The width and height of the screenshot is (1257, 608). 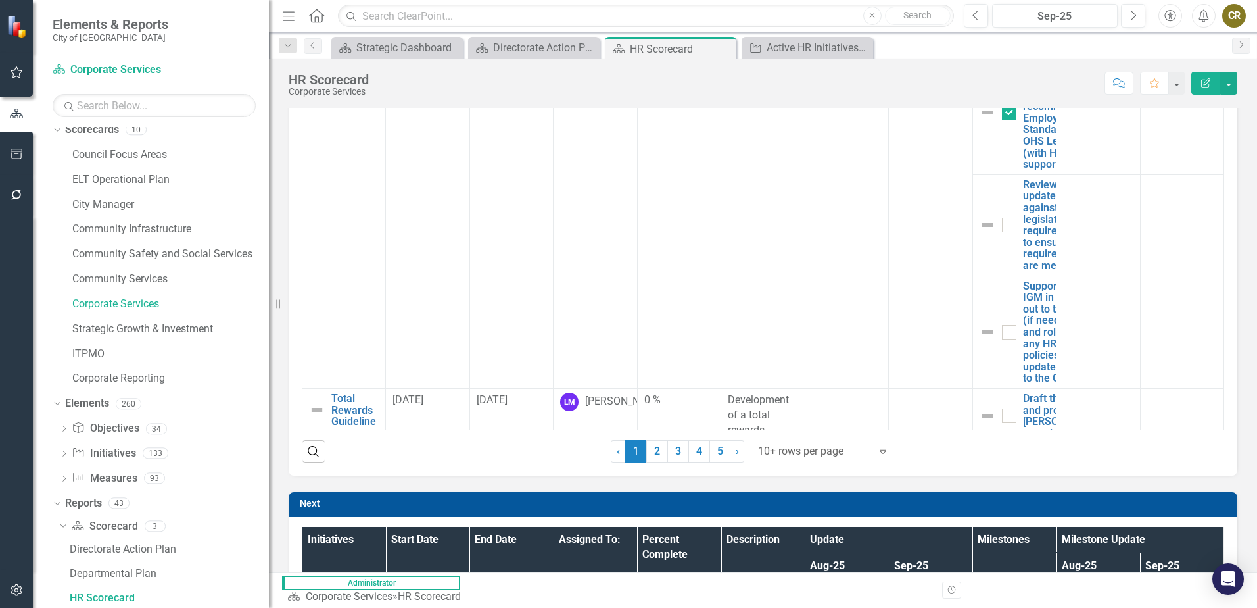 What do you see at coordinates (679, 400) in the screenshot?
I see `div: 0 %` at bounding box center [679, 400].